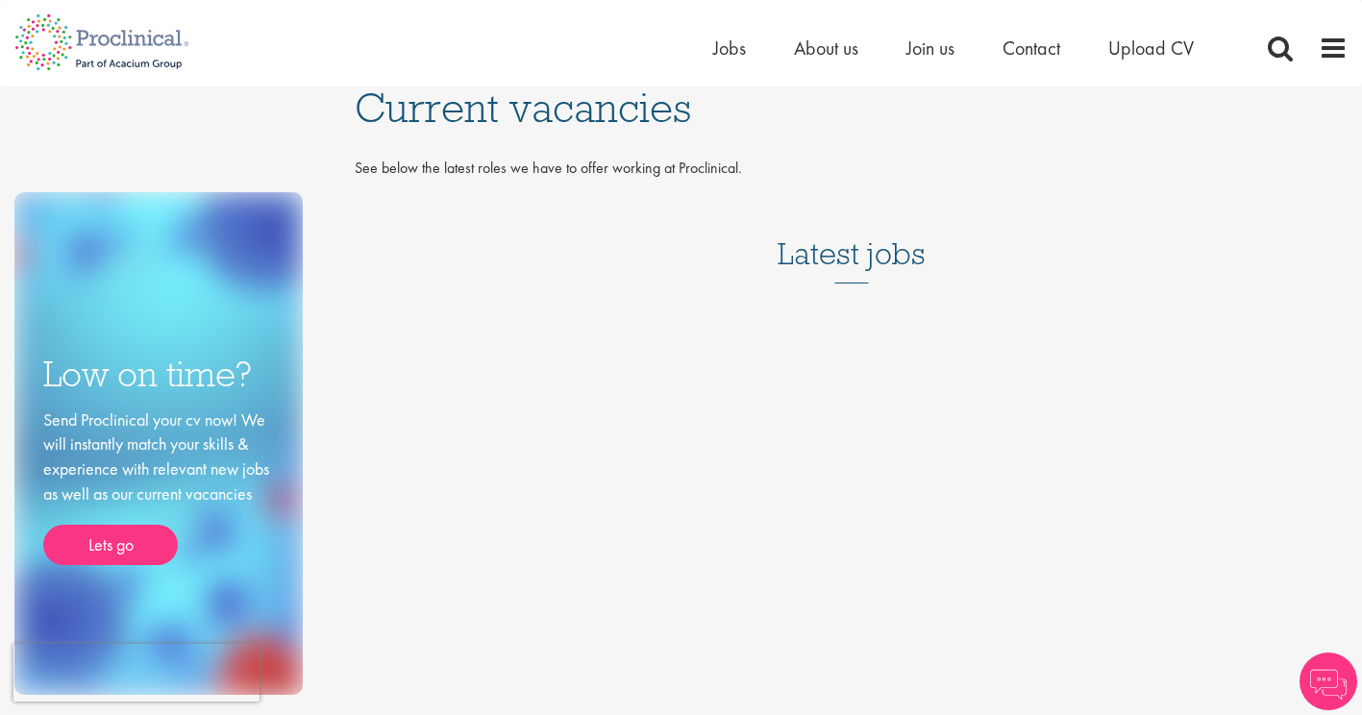  What do you see at coordinates (730, 48) in the screenshot?
I see `span: Jobs` at bounding box center [730, 48].